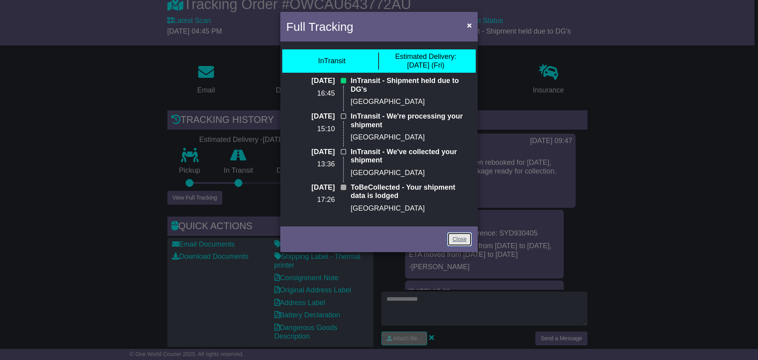  I want to click on button: Close, so click(470, 25).